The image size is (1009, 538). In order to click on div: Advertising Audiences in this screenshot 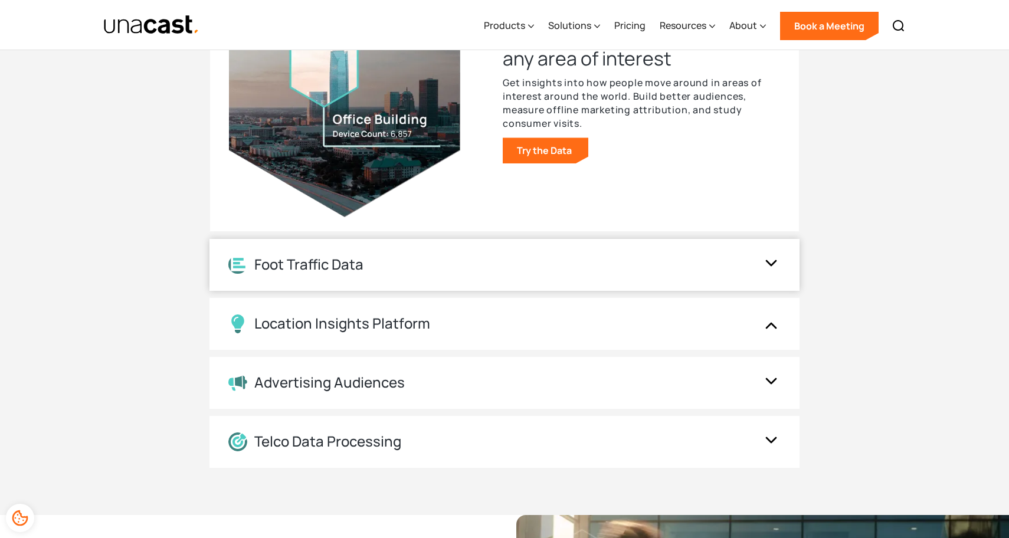, I will do `click(329, 382)`.